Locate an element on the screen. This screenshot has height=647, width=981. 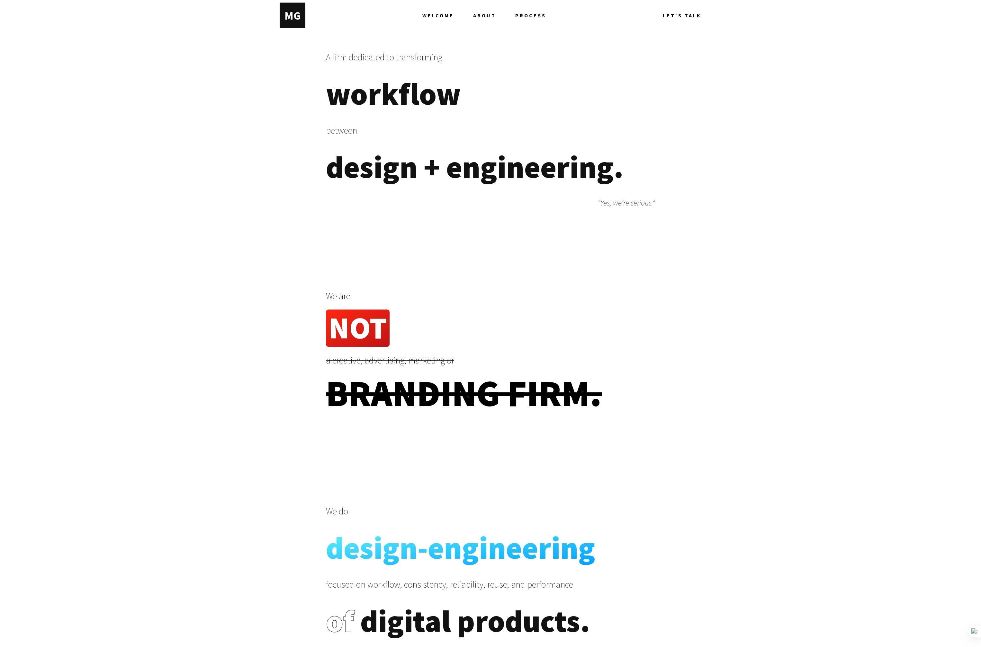
p: a creative, advertising, marketing or is located at coordinates (490, 363).